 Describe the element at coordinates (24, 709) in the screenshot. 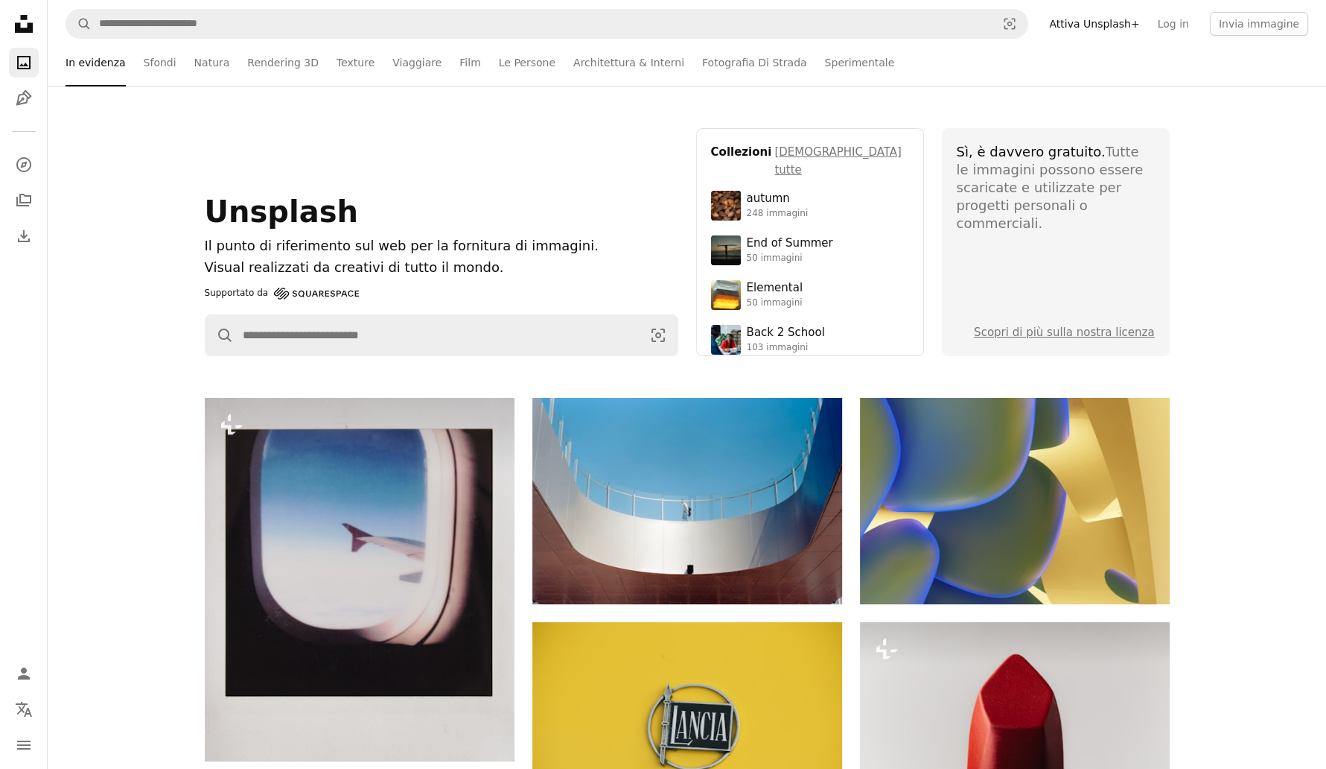

I see `button: Lingua` at that location.